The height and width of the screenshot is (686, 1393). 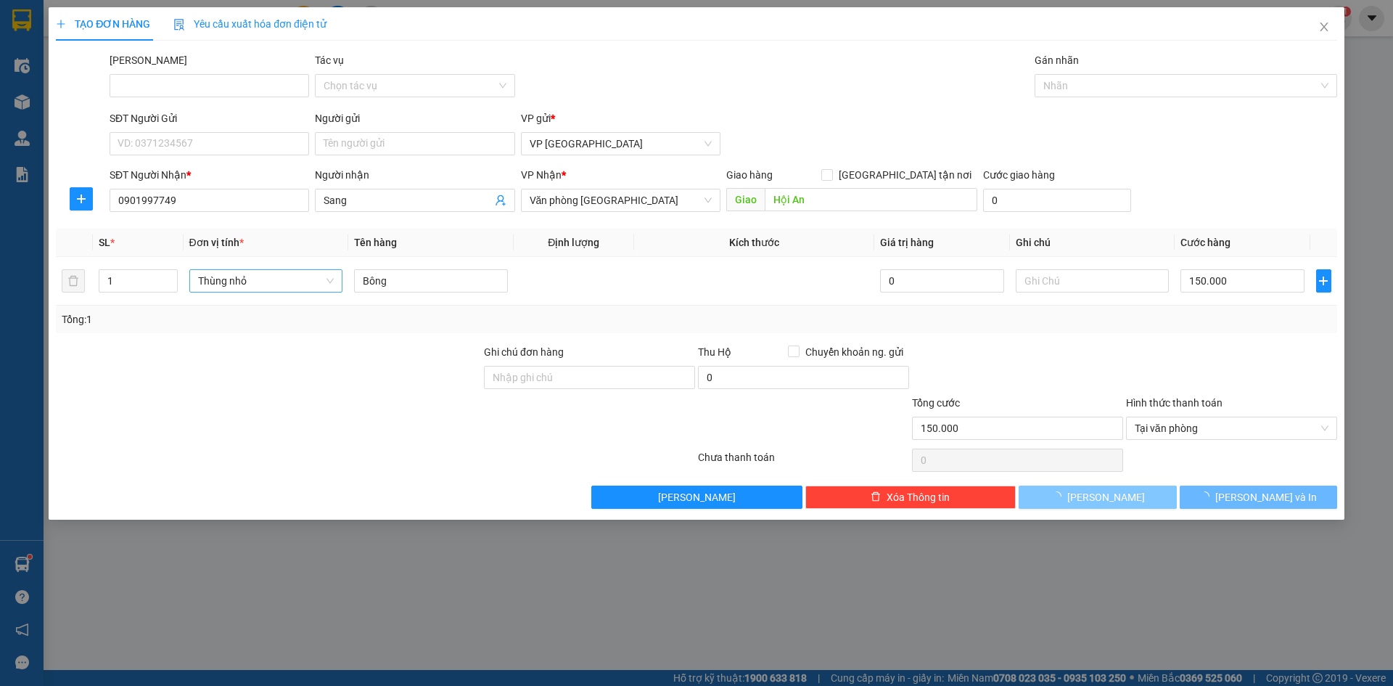 I want to click on span: Định lượng, so click(x=573, y=242).